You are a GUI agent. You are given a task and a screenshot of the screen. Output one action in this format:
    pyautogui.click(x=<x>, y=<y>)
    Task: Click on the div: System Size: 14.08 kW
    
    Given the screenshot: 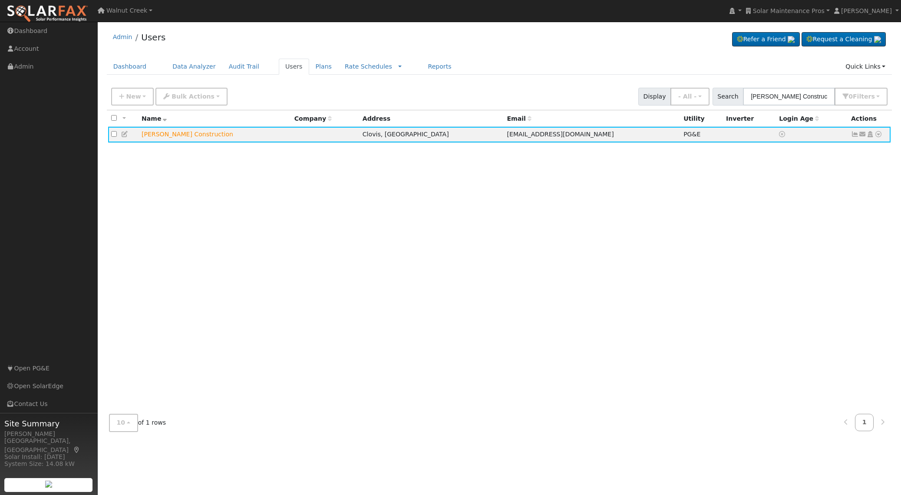 What is the action you would take?
    pyautogui.click(x=49, y=464)
    